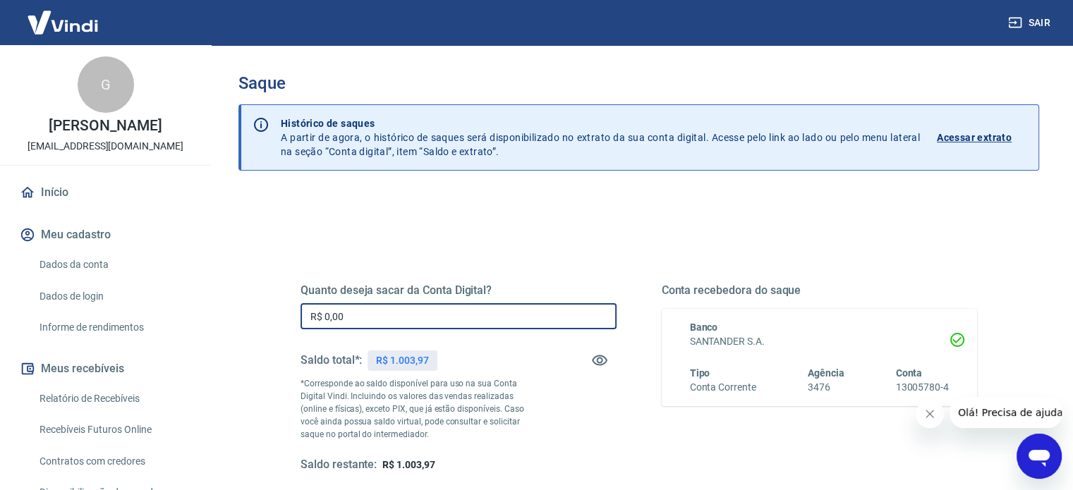  Describe the element at coordinates (105, 369) in the screenshot. I see `button: Meus recebíveis` at that location.